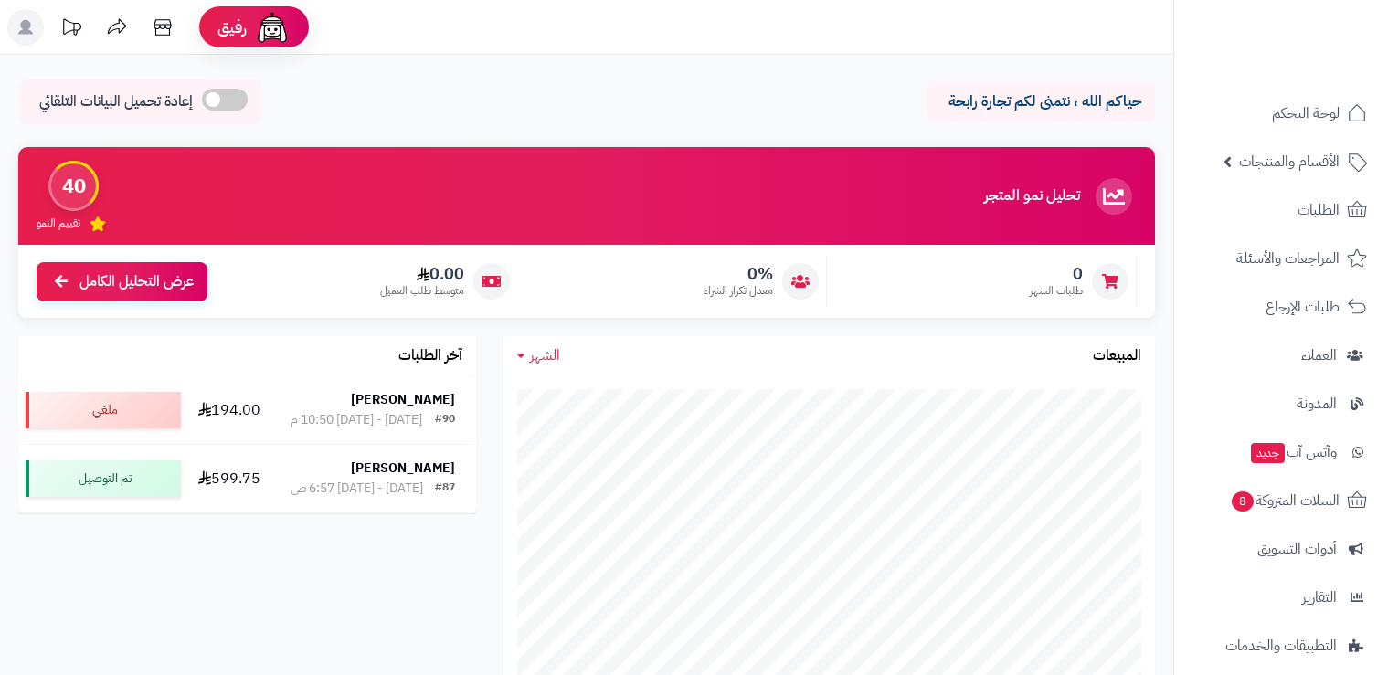  What do you see at coordinates (738, 291) in the screenshot?
I see `span: معدل تكرار الشراء` at bounding box center [738, 291].